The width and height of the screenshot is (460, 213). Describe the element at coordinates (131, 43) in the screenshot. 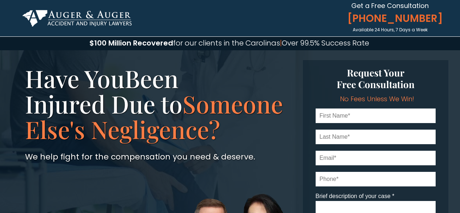

I see `span: $100 Million Recovered` at that location.